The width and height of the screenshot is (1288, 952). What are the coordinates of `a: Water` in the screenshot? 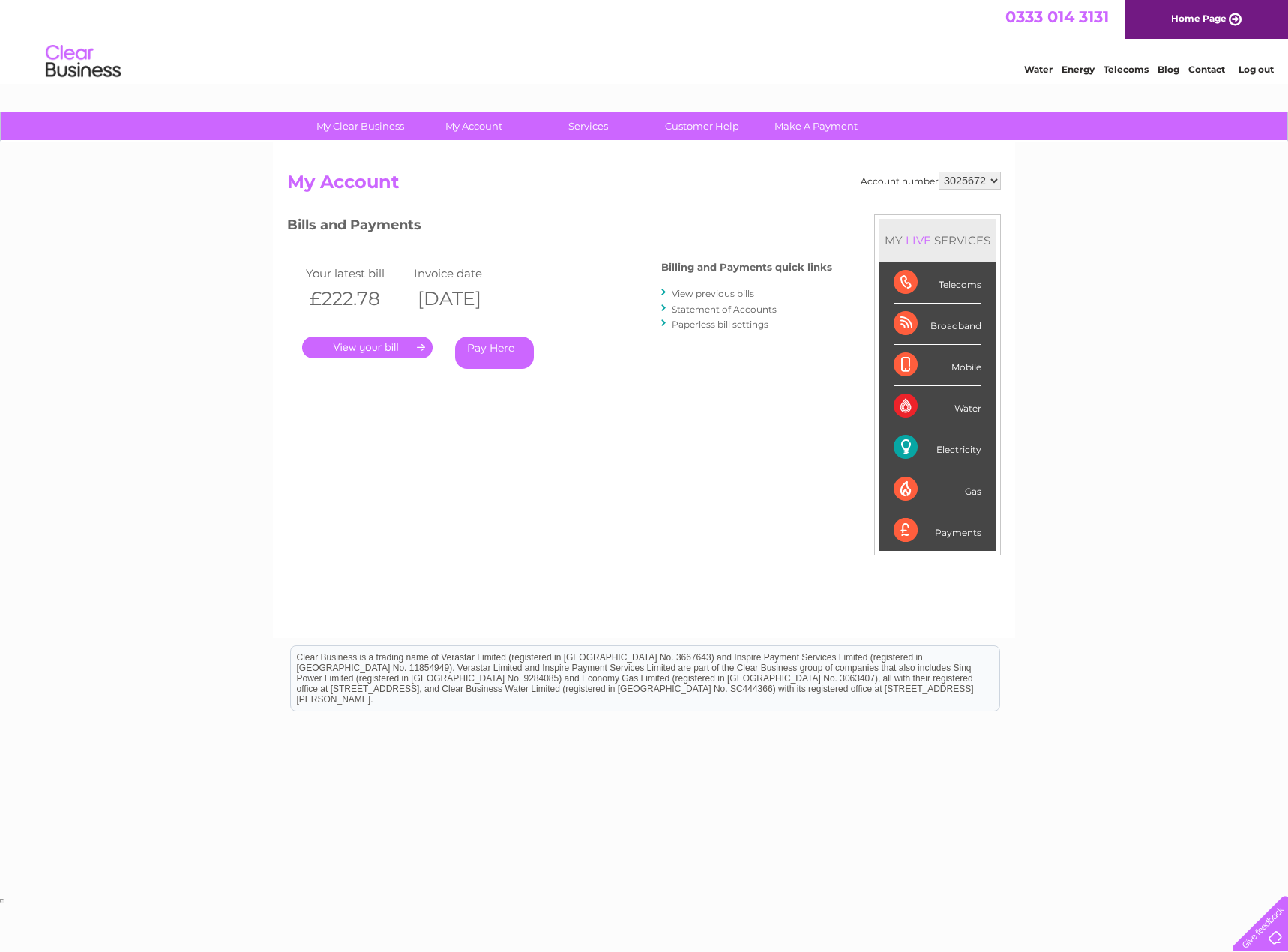 It's located at (1039, 69).